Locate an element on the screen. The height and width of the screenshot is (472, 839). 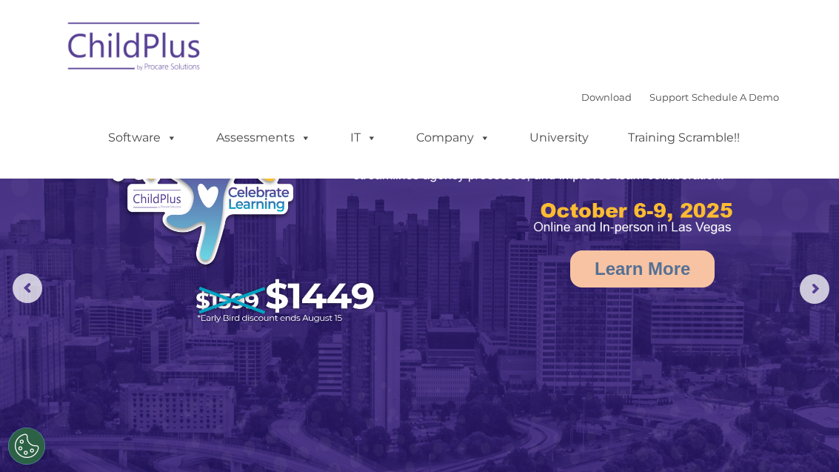
a: IT is located at coordinates (364, 138).